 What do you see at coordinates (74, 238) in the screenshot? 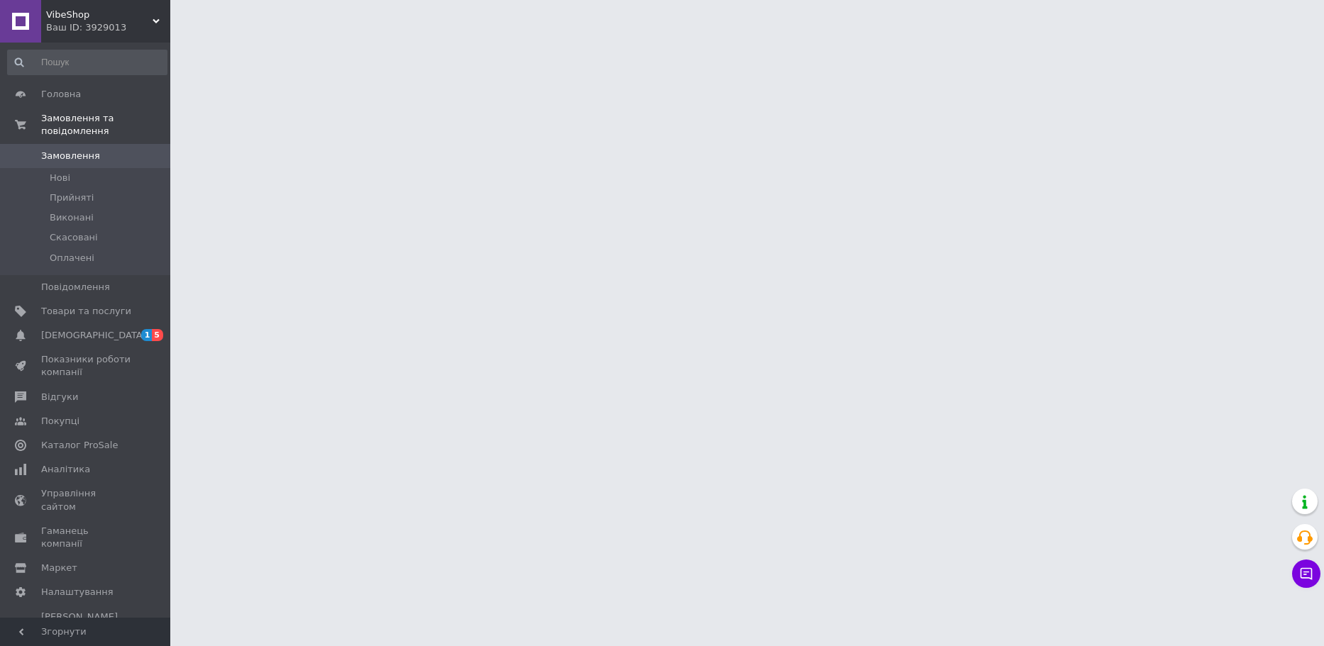
I see `span: Скасовані` at bounding box center [74, 238].